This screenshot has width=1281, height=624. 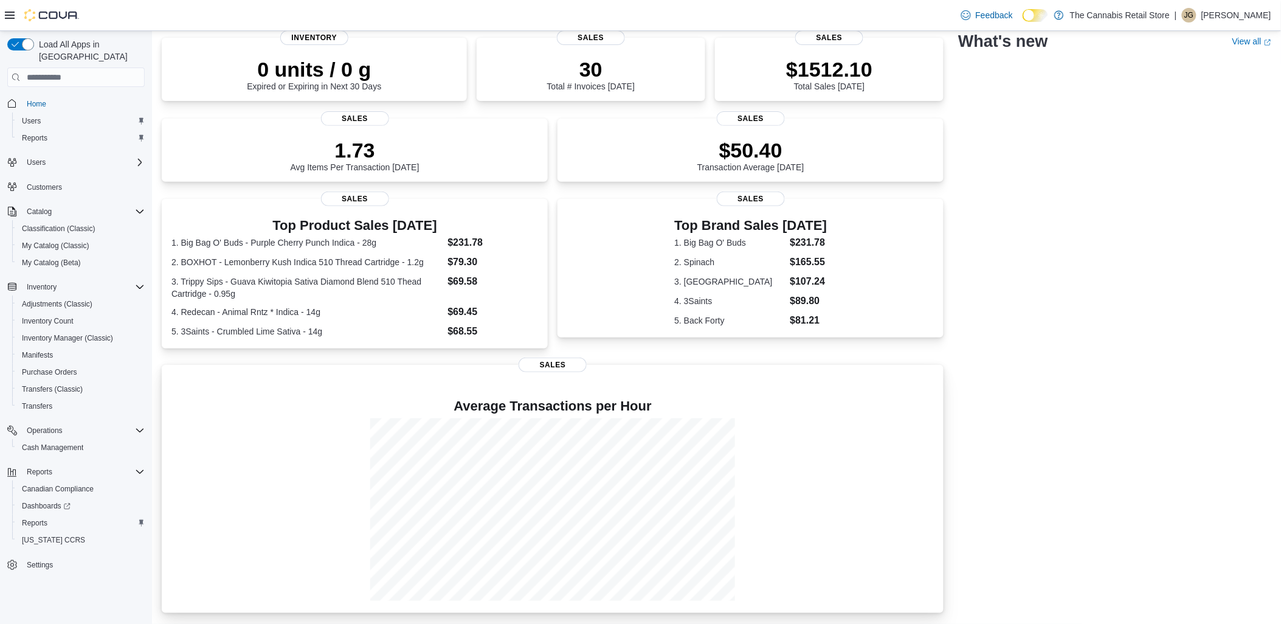 What do you see at coordinates (49, 372) in the screenshot?
I see `a: Purchase Orders` at bounding box center [49, 372].